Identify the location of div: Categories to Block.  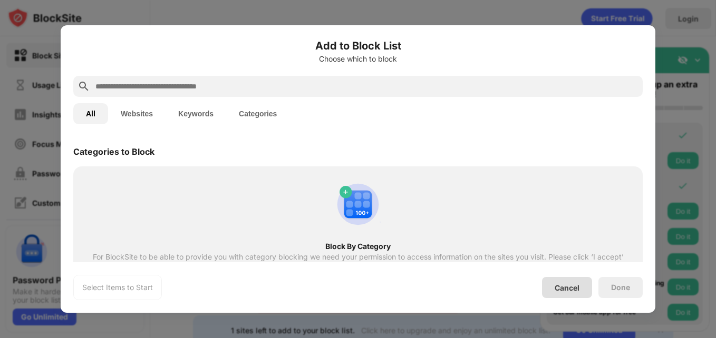
(114, 152).